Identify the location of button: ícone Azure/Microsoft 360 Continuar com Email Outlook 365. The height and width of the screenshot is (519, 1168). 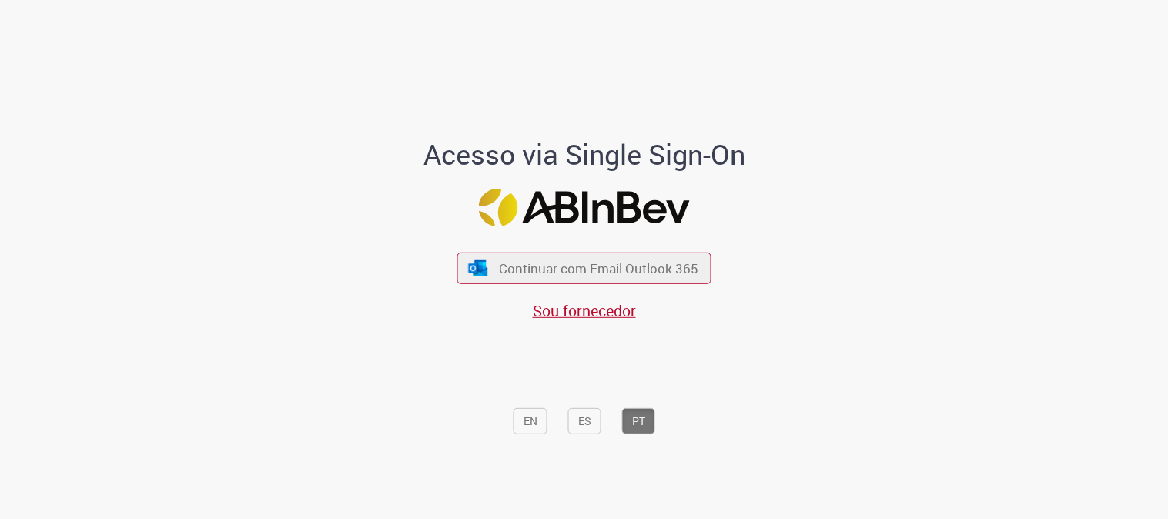
(584, 268).